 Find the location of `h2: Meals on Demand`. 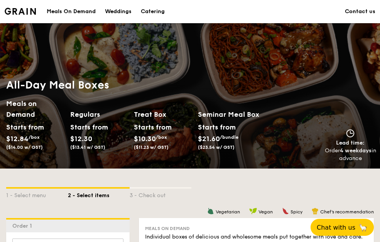

h2: Meals on Demand is located at coordinates (35, 109).